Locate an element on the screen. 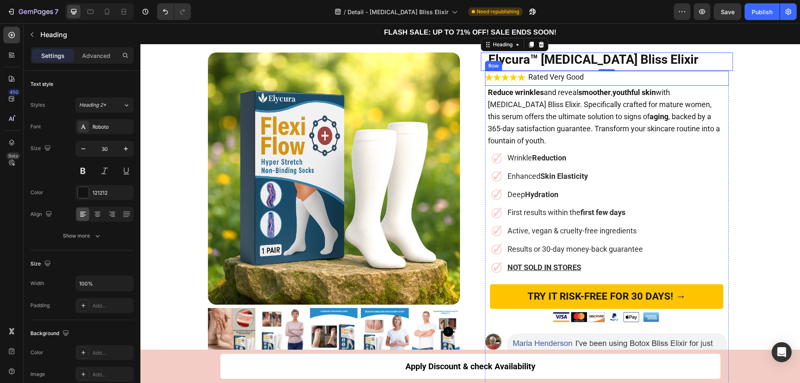 Image resolution: width=800 pixels, height=383 pixels. p: Settings is located at coordinates (53, 55).